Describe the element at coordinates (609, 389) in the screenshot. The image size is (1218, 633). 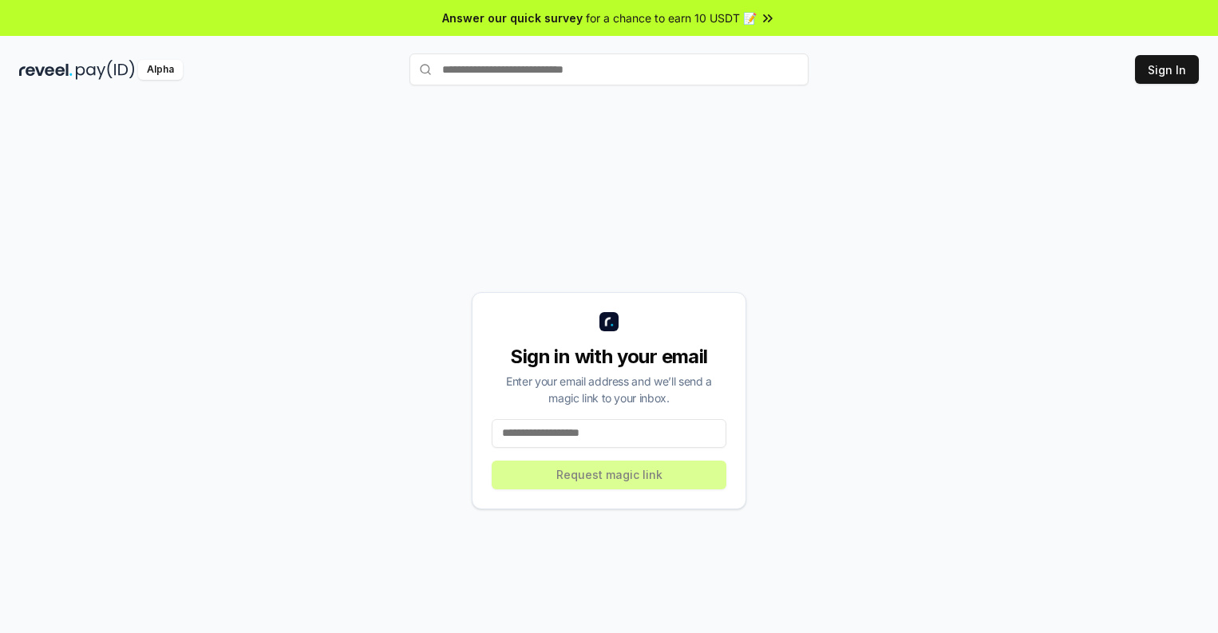
I see `div: Enter your email address and we’ll send a magic link to your inbox.` at that location.